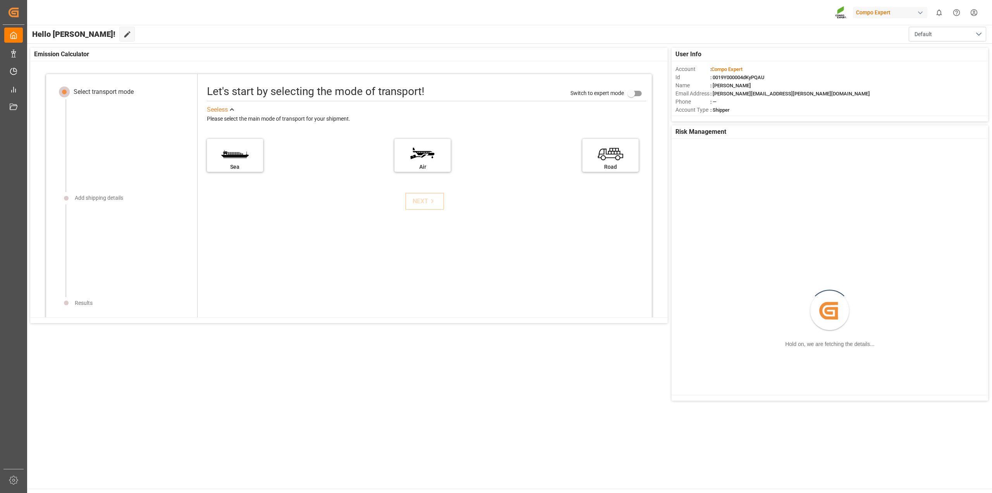 The width and height of the screenshot is (992, 493). Describe the element at coordinates (693, 77) in the screenshot. I see `span: Id` at that location.